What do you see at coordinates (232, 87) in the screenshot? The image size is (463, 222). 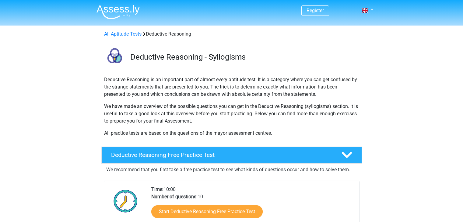 I see `p: Deductive Reasoning is an important part of almost every aptitude test. It is a category where yo...` at bounding box center [232, 87].